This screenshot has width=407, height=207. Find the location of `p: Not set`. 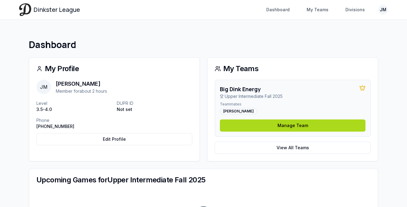

p: Not set is located at coordinates (154, 109).